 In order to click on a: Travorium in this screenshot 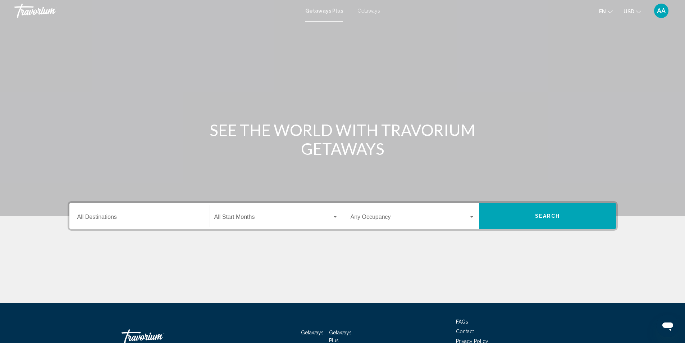, I will do `click(156, 11)`.